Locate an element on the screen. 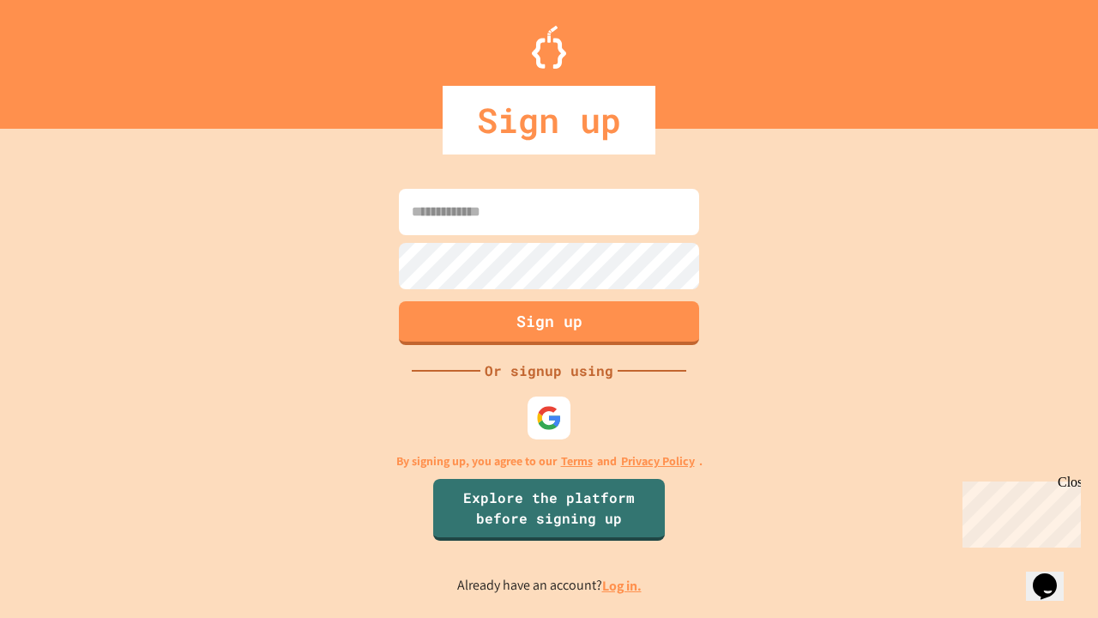 This screenshot has height=618, width=1098. div: Or signup using is located at coordinates (549, 371).